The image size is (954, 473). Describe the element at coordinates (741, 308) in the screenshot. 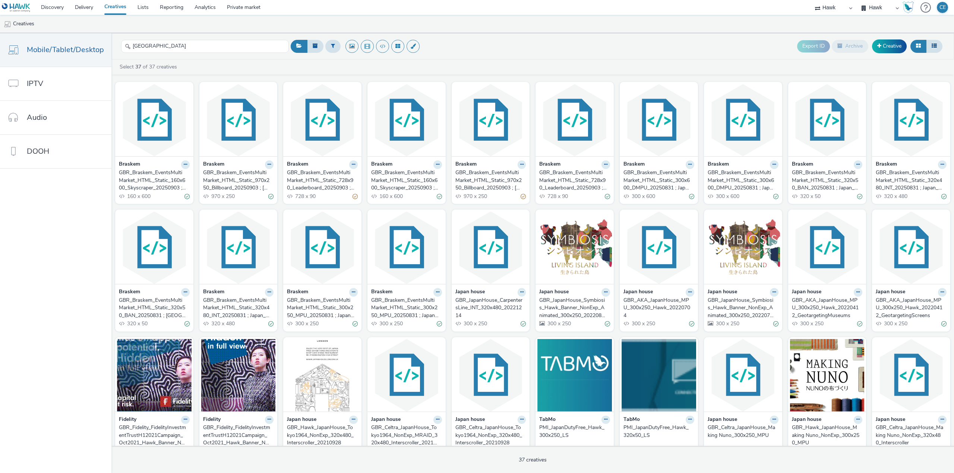

I see `div: GBR_JapanHouse_Symbiosis_Hawk_Banner_NonExp_Animated_300x250_20220704` at that location.